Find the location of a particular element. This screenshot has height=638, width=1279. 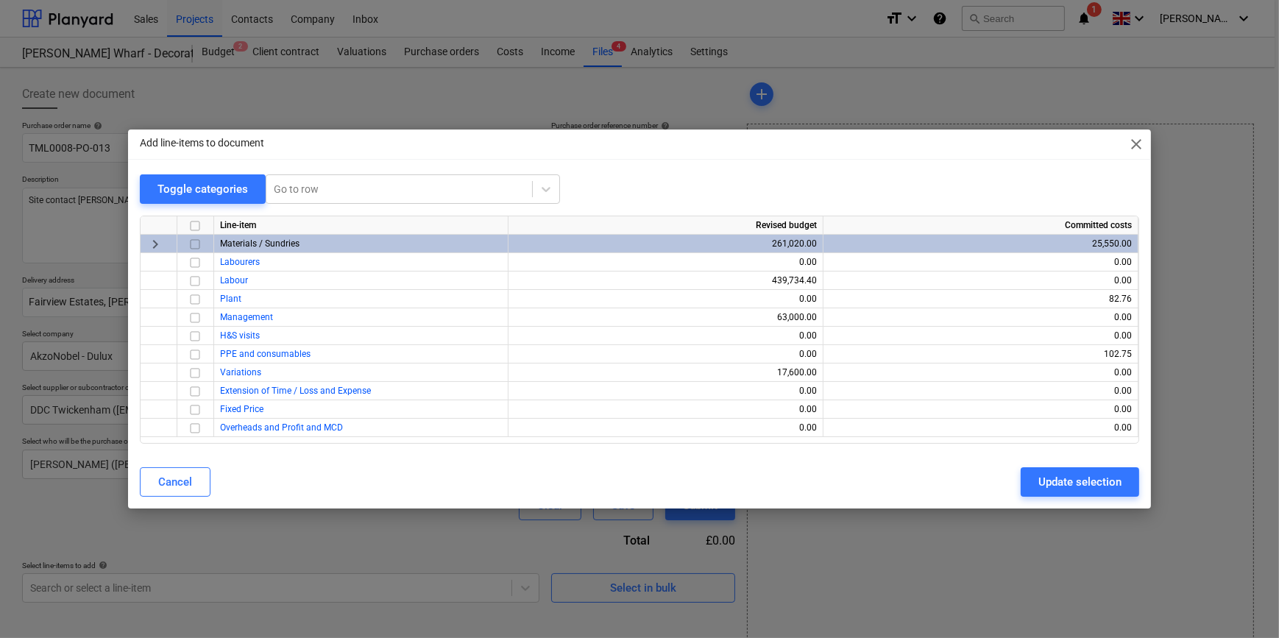

span: keyboard_arrow_right is located at coordinates (155, 244).